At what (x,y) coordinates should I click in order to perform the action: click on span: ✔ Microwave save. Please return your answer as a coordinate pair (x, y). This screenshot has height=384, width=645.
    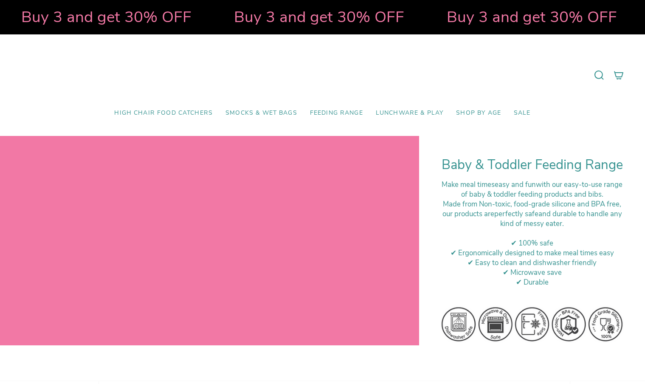
    Looking at the image, I should click on (532, 272).